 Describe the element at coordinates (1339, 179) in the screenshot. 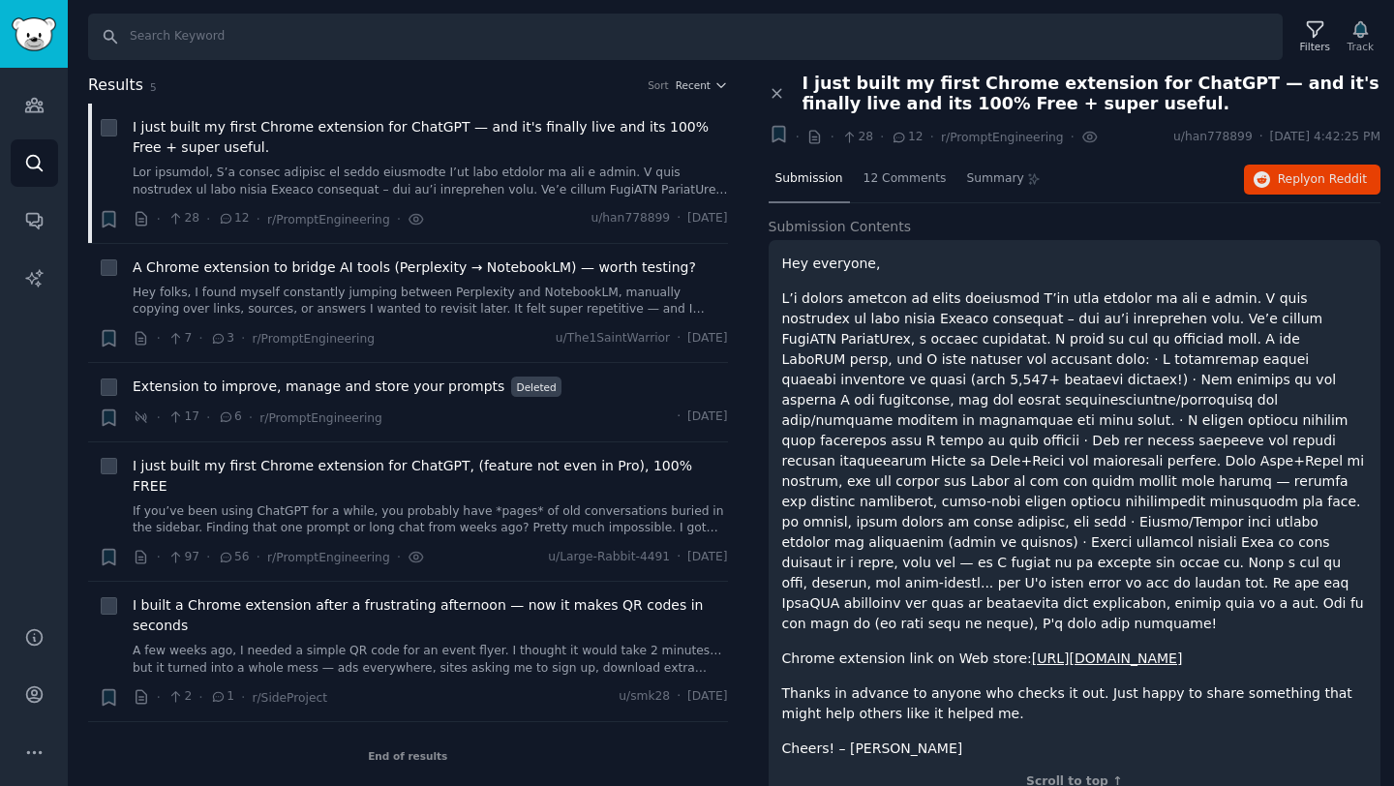

I see `span: on Reddit` at that location.